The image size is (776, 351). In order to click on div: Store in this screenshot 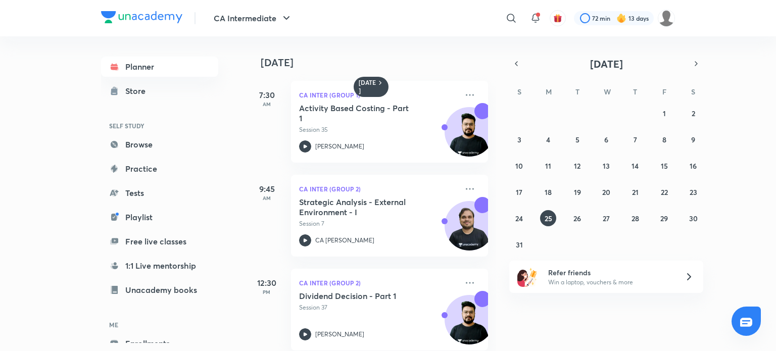, I will do `click(138, 91)`.